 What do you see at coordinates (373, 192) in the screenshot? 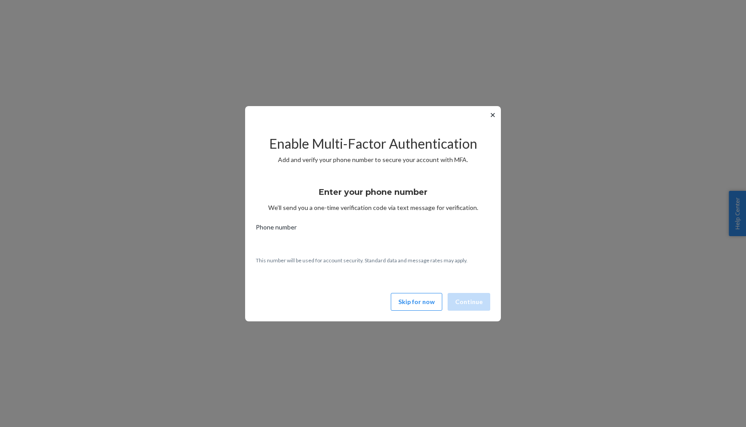
I see `h3: Enter your phone number` at bounding box center [373, 192].